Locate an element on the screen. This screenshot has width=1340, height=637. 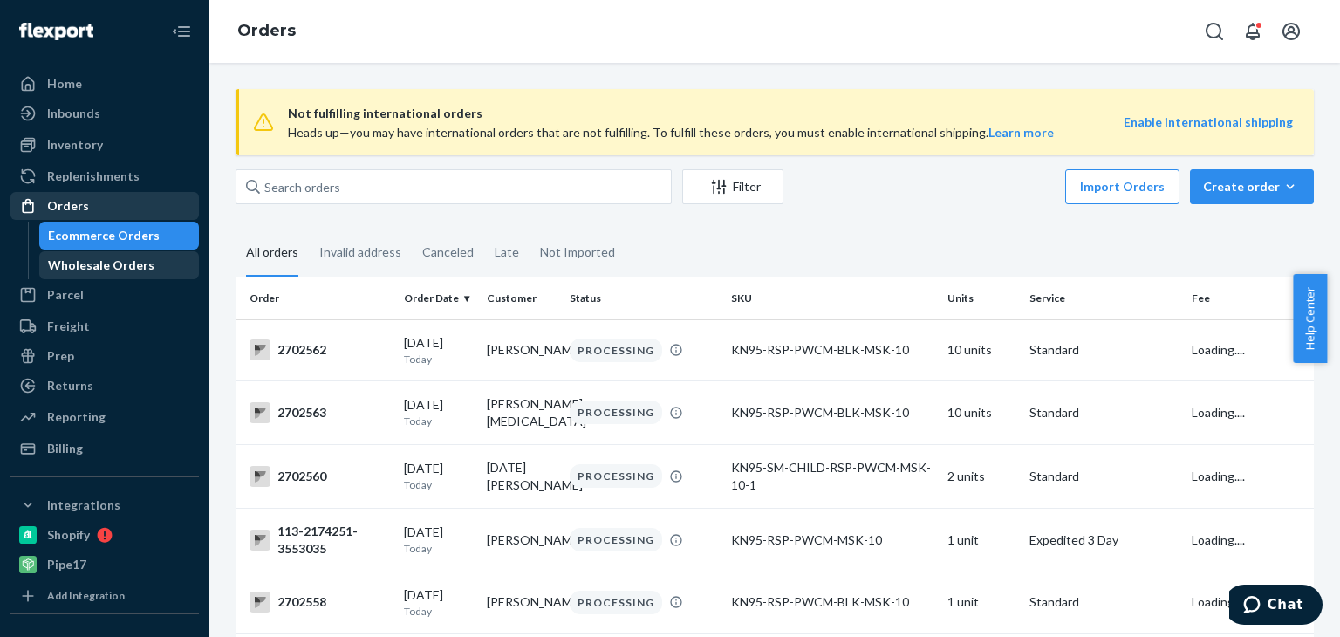
th: Order is located at coordinates (316, 298).